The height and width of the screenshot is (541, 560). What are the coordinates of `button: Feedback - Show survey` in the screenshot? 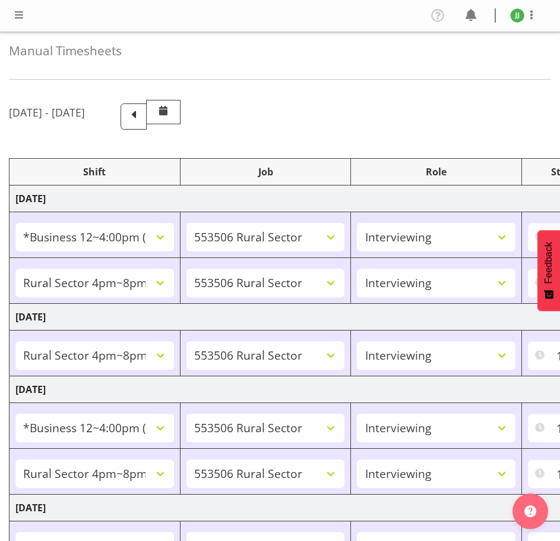 It's located at (549, 270).